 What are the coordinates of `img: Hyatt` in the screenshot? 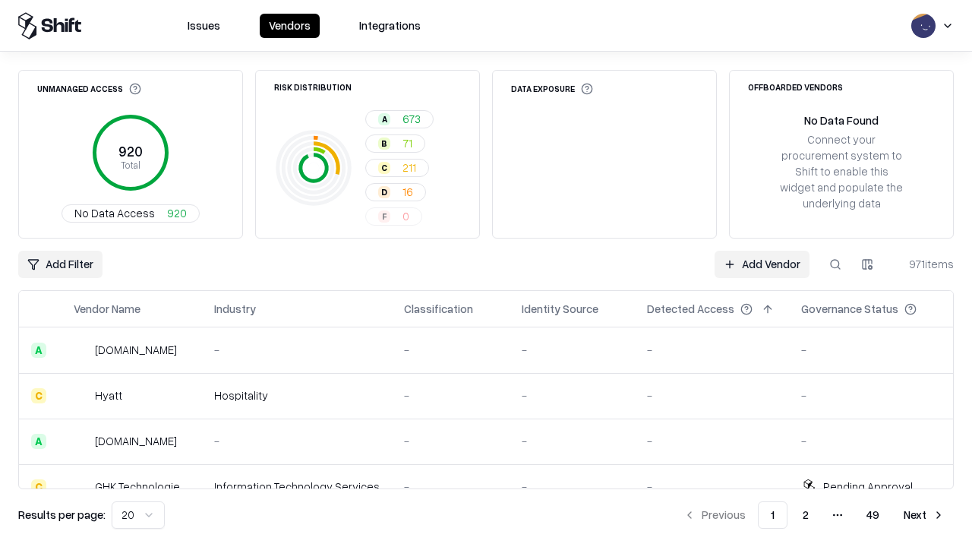 It's located at (81, 396).